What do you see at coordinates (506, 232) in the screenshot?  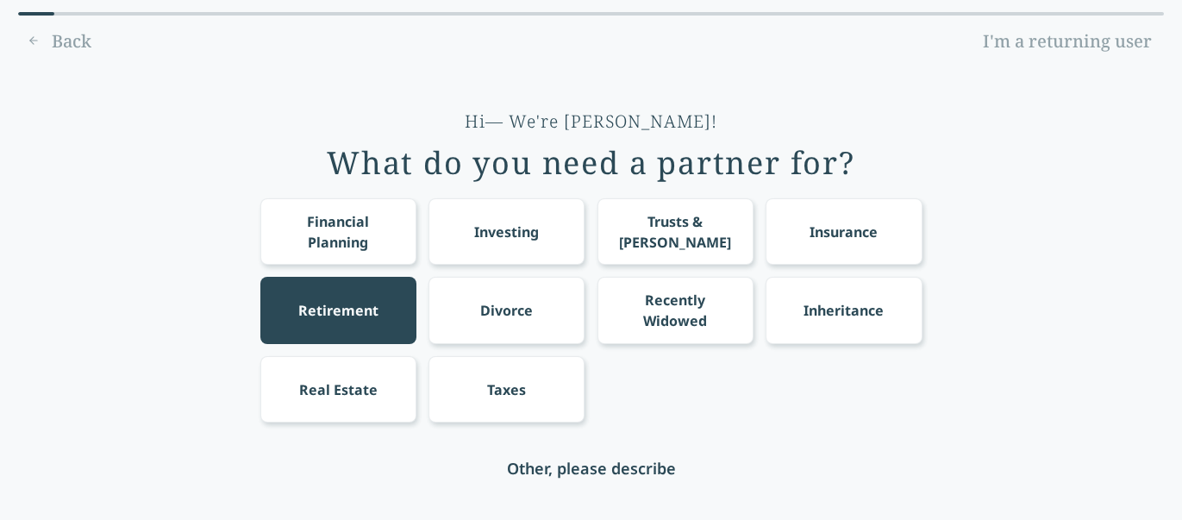 I see `div: Investing` at bounding box center [506, 232].